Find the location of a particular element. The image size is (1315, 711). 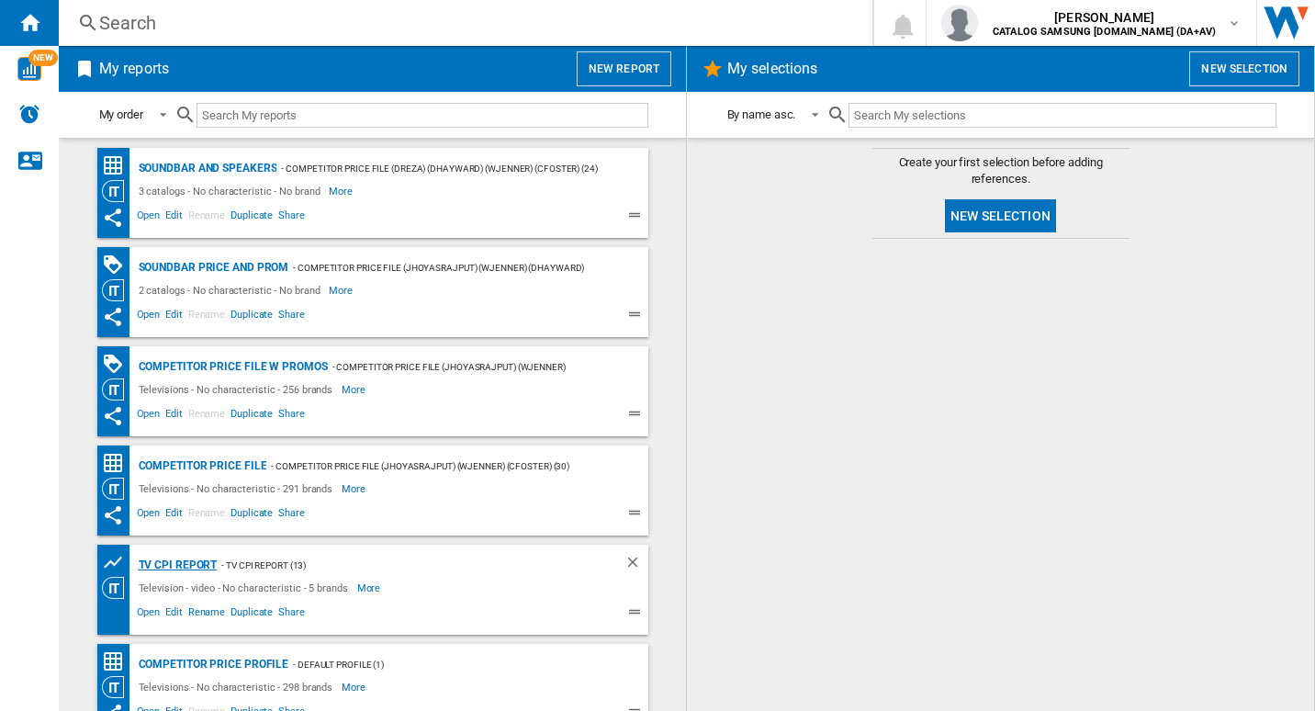

div: TV CPI Report is located at coordinates (175, 565).